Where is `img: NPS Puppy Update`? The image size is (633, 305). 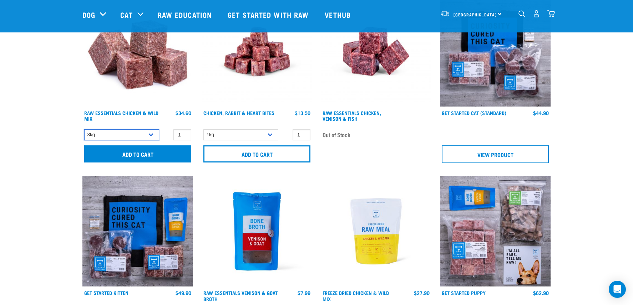 img: NPS Puppy Update is located at coordinates (495, 231).